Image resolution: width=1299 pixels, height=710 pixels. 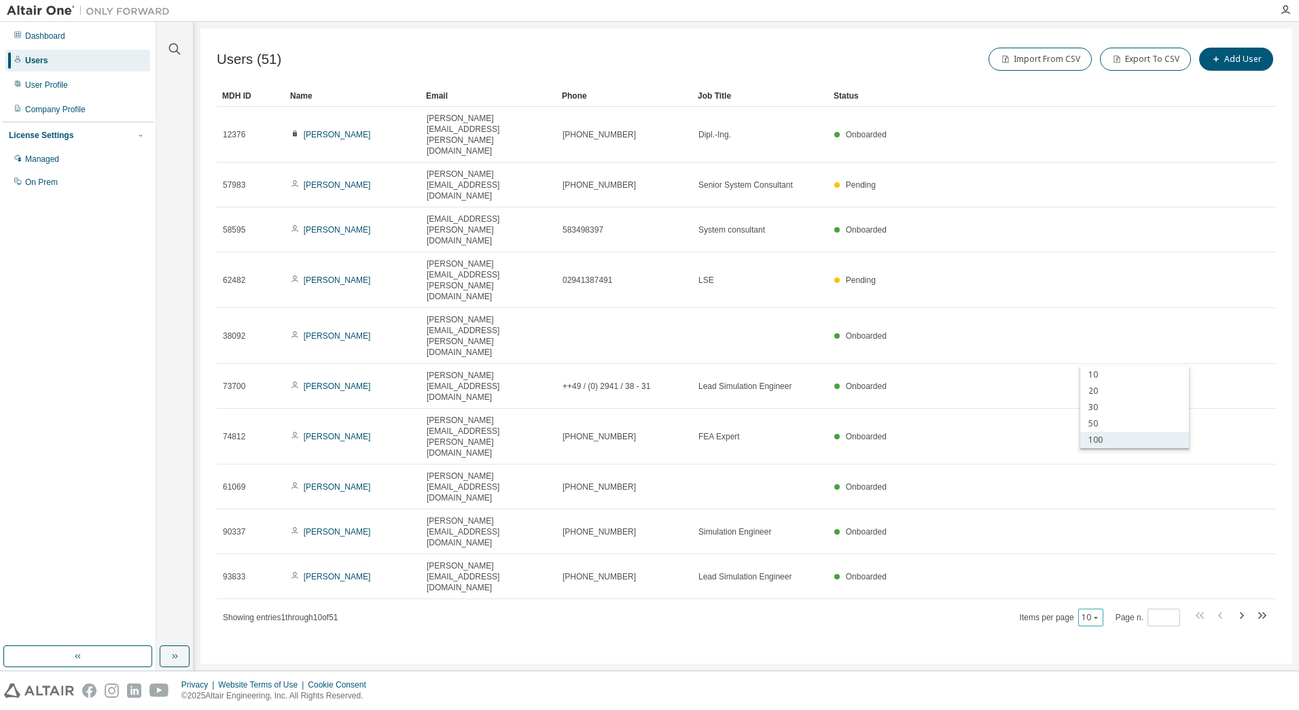 I want to click on img: youtube.svg, so click(x=159, y=690).